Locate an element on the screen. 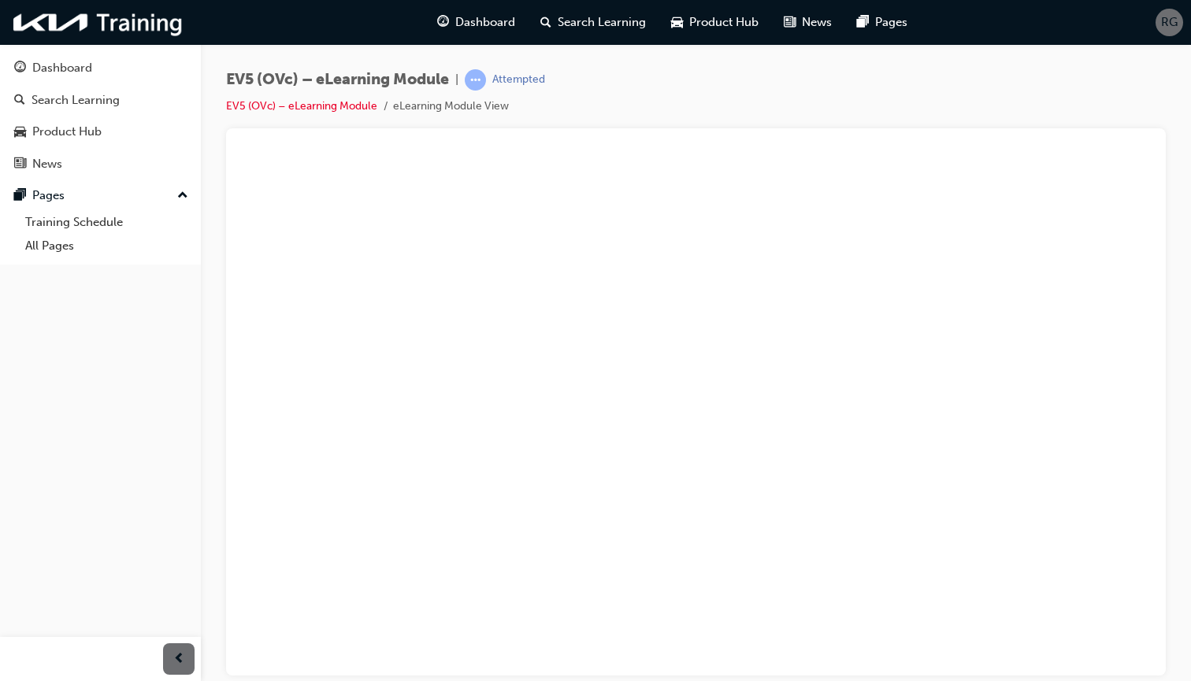  span: Pages is located at coordinates (891, 22).